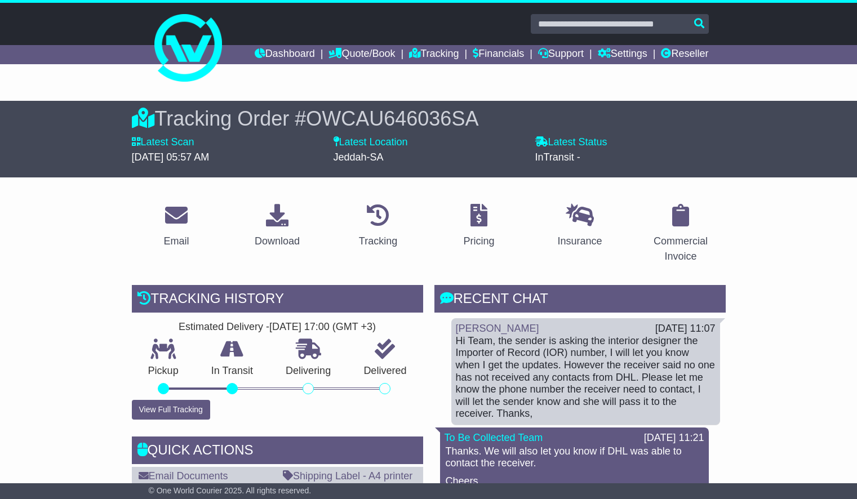  I want to click on a: Download, so click(277, 226).